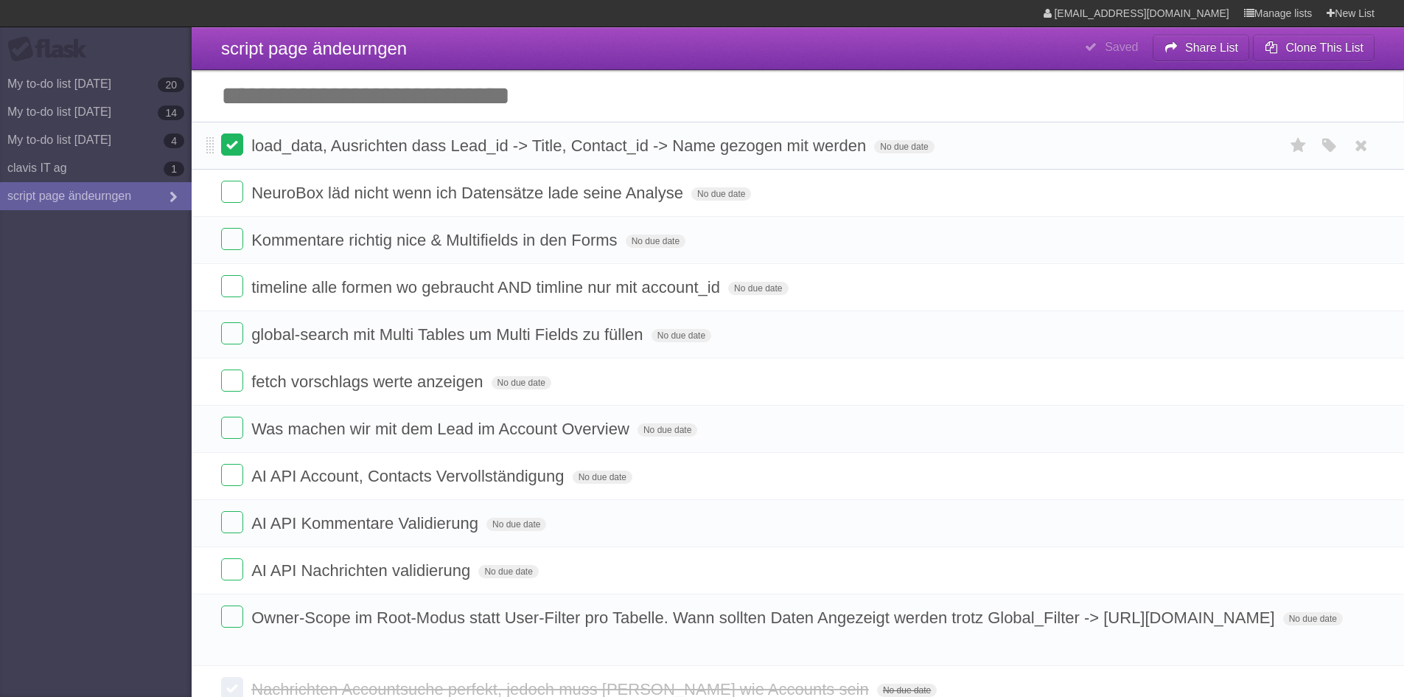 The width and height of the screenshot is (1404, 697). I want to click on label: Star task, so click(1299, 145).